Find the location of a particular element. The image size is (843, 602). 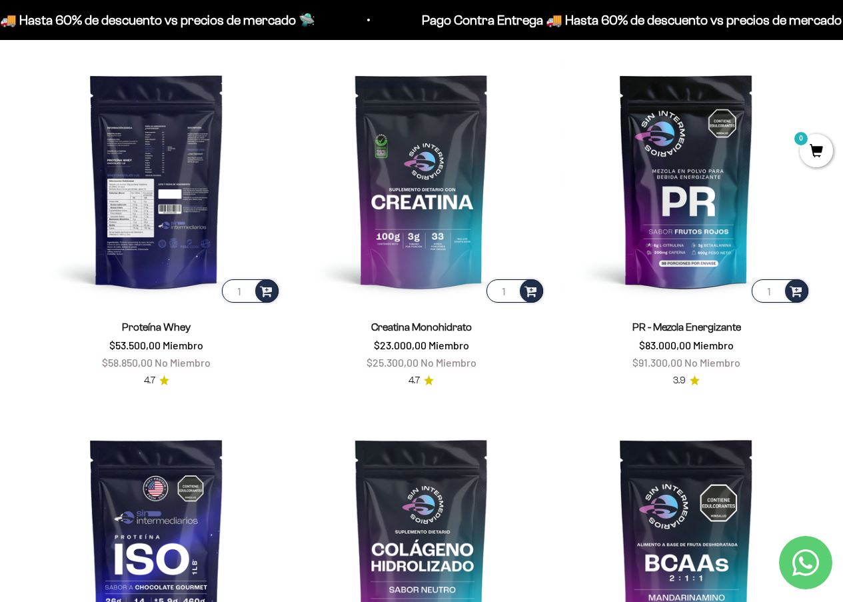

a: 3.93.9 de 5.0 estrellas is located at coordinates (687, 381).